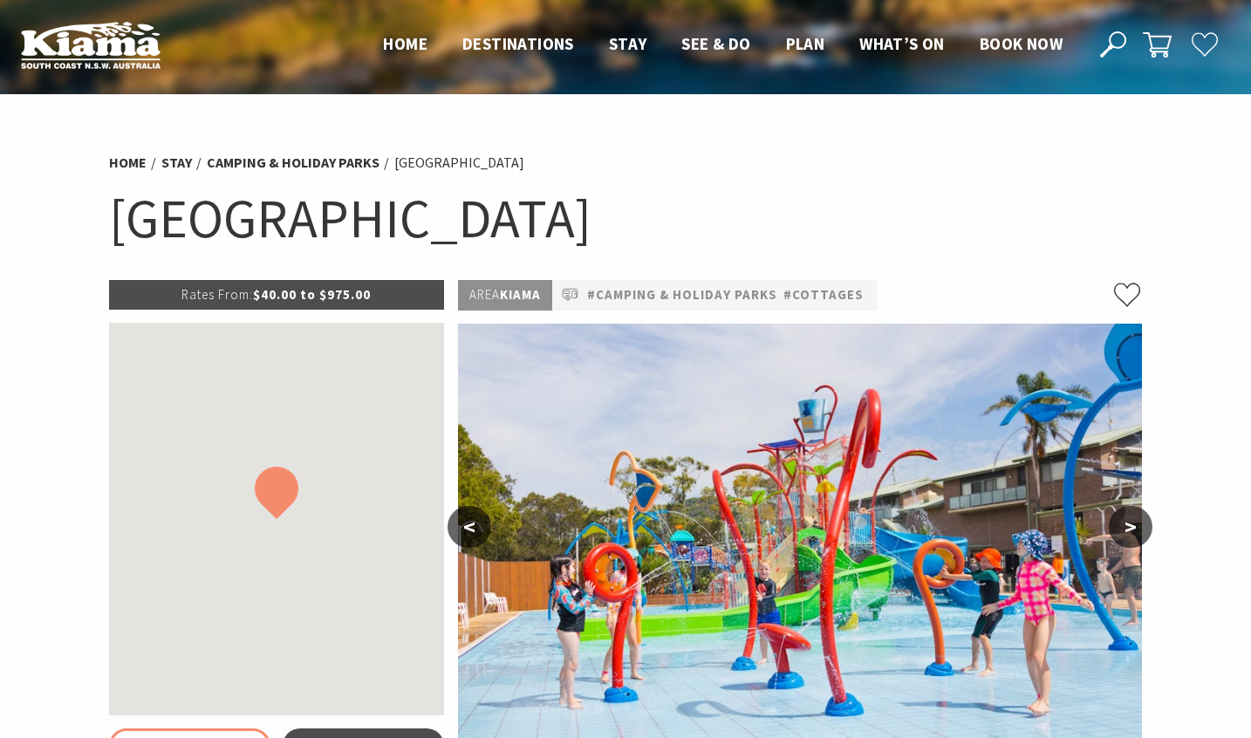  I want to click on a: Stay, so click(176, 162).